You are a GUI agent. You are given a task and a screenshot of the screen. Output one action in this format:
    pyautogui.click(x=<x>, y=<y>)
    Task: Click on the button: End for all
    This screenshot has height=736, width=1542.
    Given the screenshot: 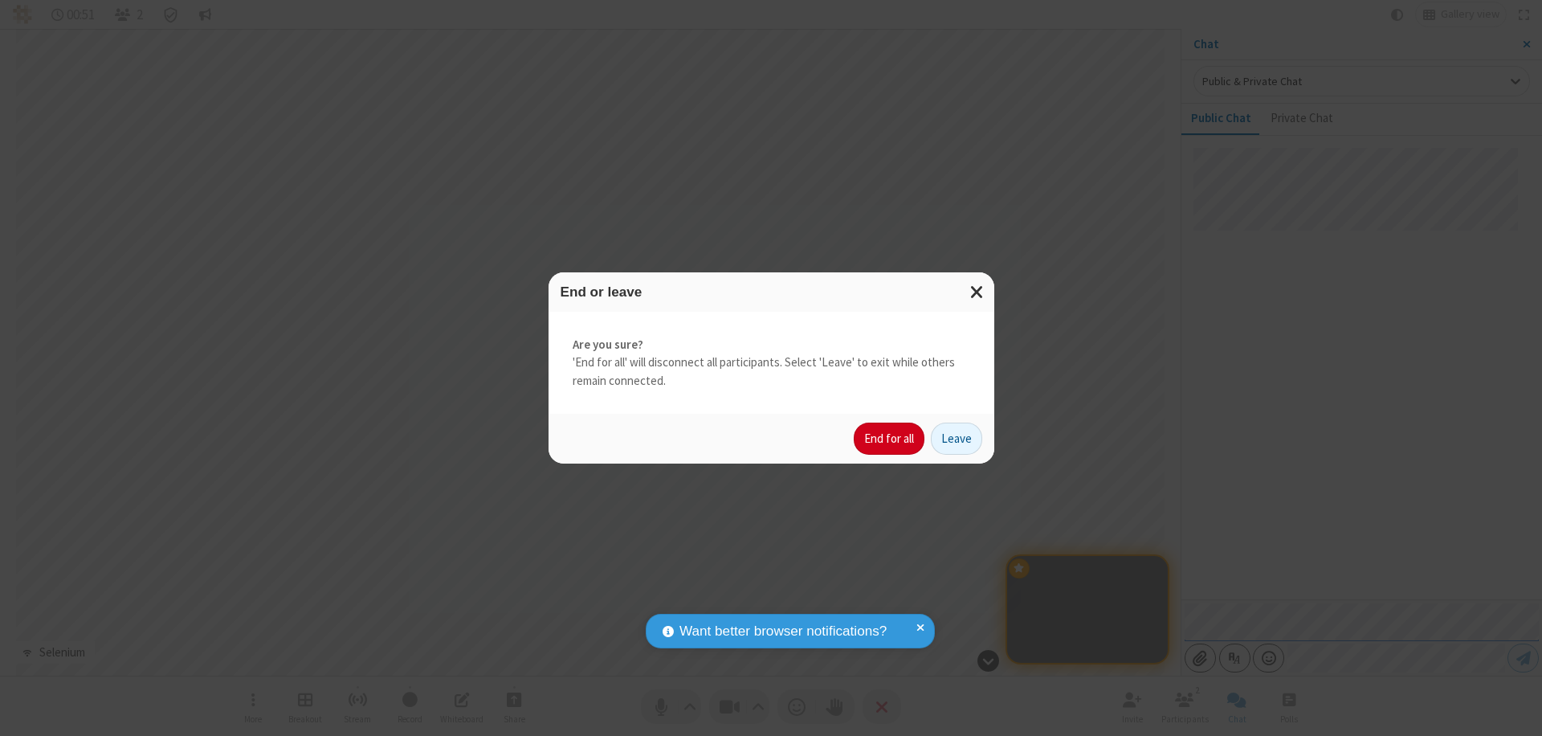 What is the action you would take?
    pyautogui.click(x=889, y=439)
    